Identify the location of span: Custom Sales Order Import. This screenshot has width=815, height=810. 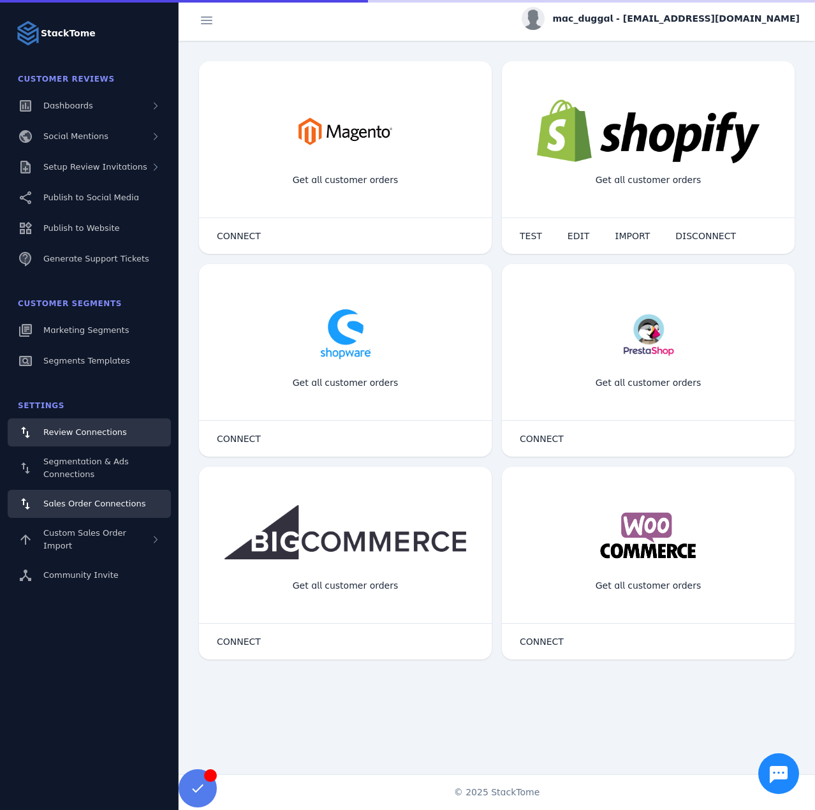
(85, 539).